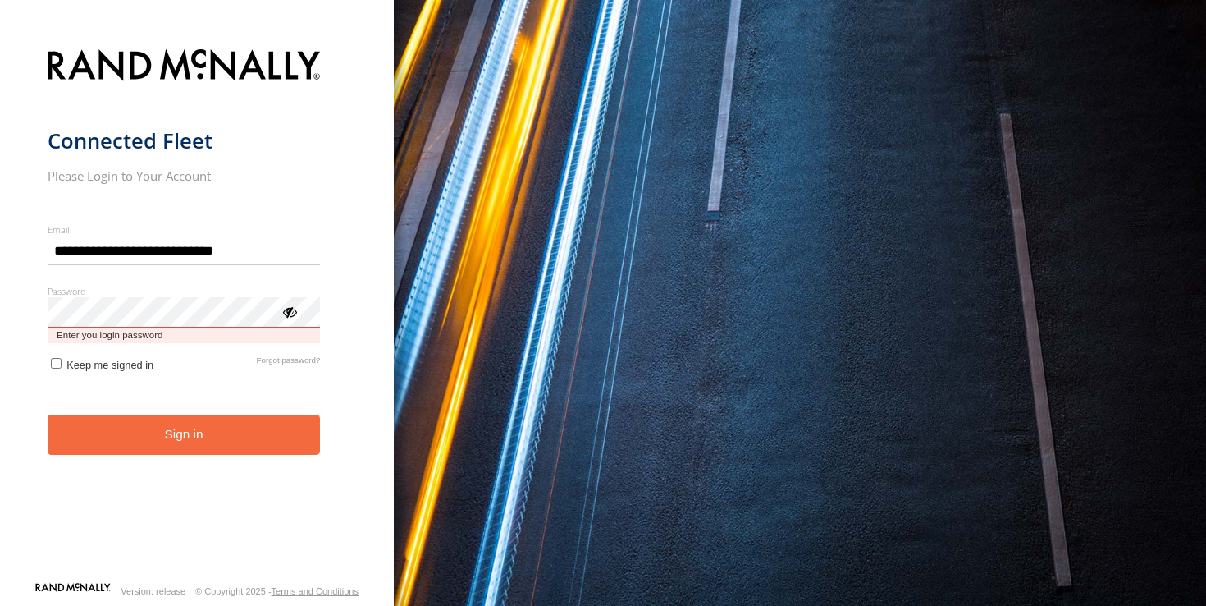 This screenshot has width=1206, height=606. Describe the element at coordinates (197, 310) in the screenshot. I see `form: main` at that location.